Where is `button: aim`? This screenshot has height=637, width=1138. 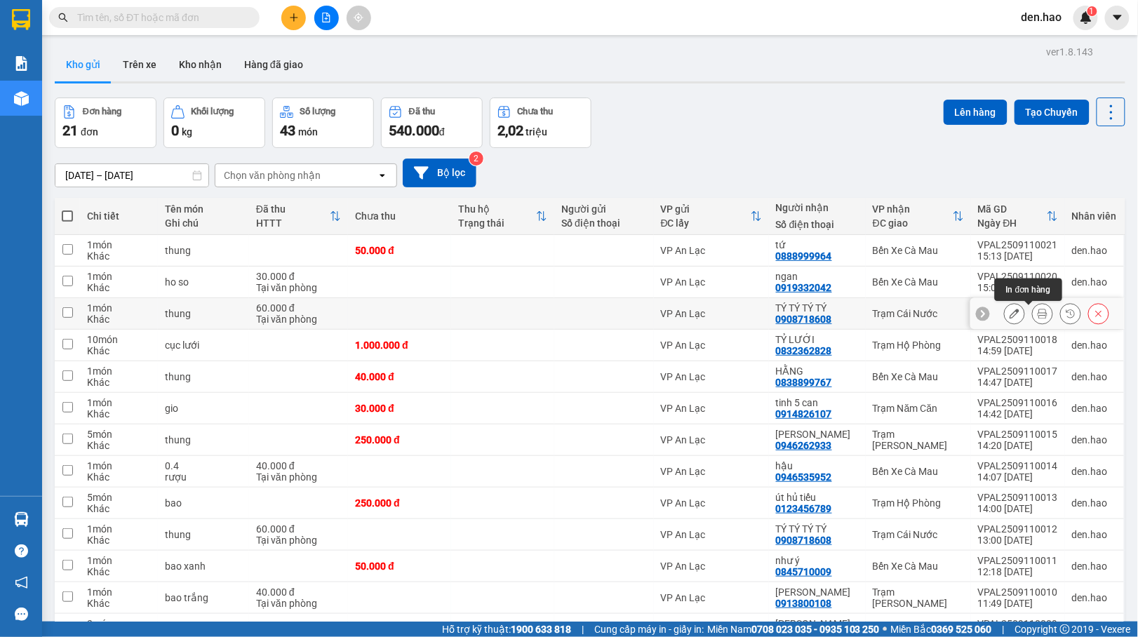
button: aim is located at coordinates (359, 18).